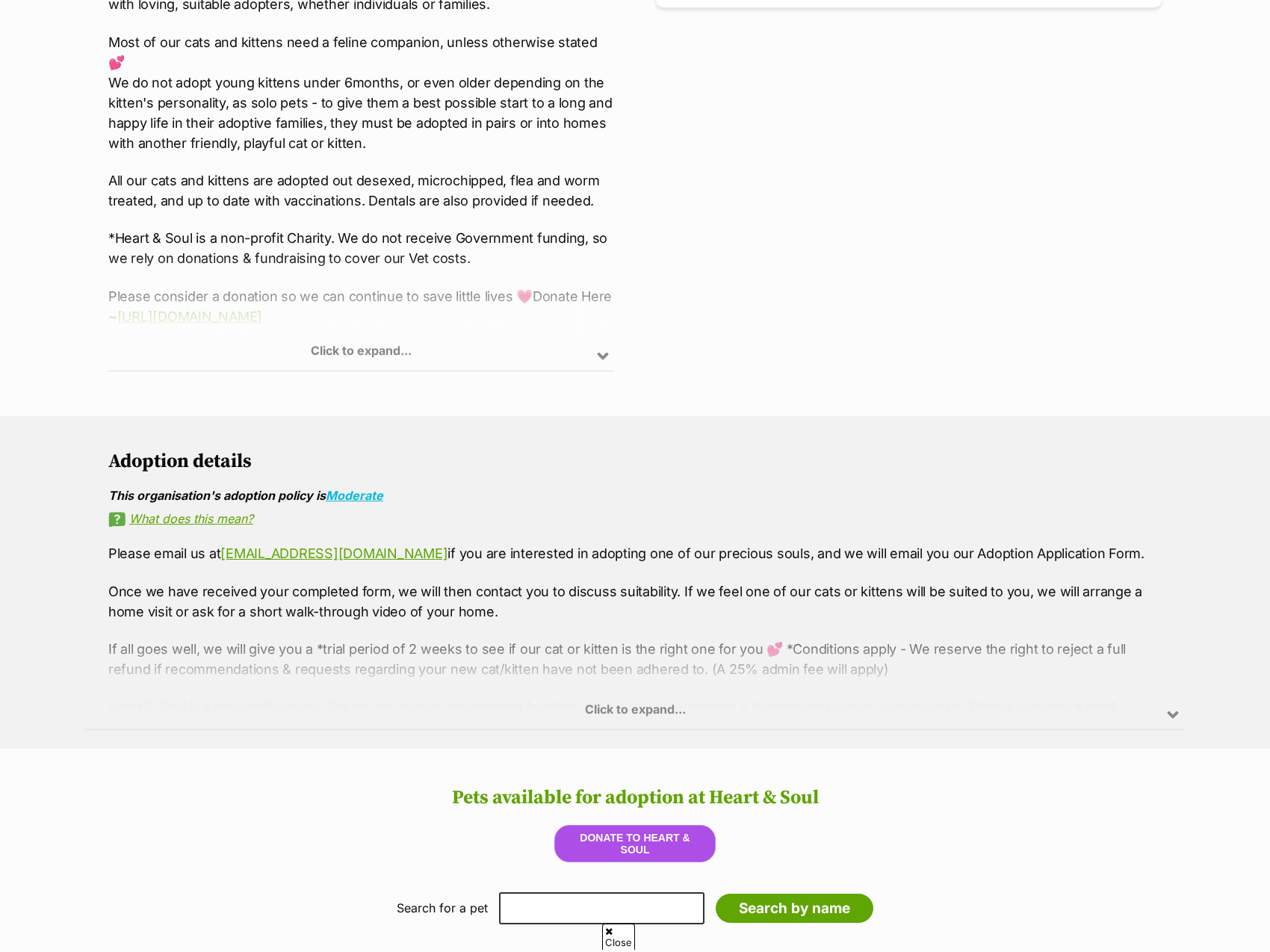  I want to click on a: What does this mean?, so click(635, 519).